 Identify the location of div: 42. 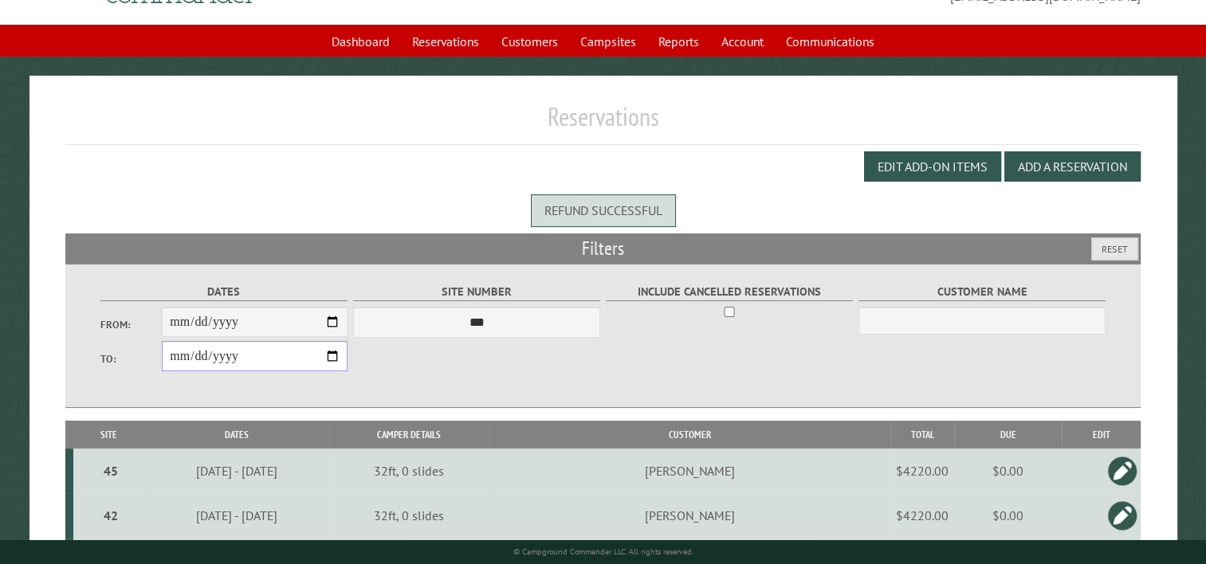
(111, 516).